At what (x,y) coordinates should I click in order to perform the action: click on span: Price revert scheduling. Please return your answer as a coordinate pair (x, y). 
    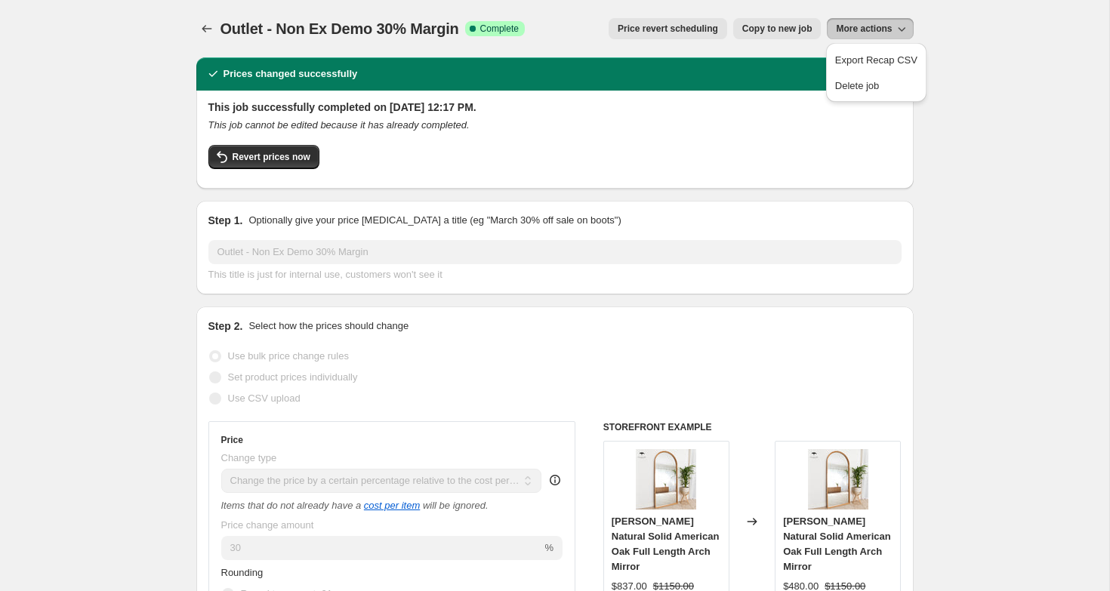
    Looking at the image, I should click on (667, 29).